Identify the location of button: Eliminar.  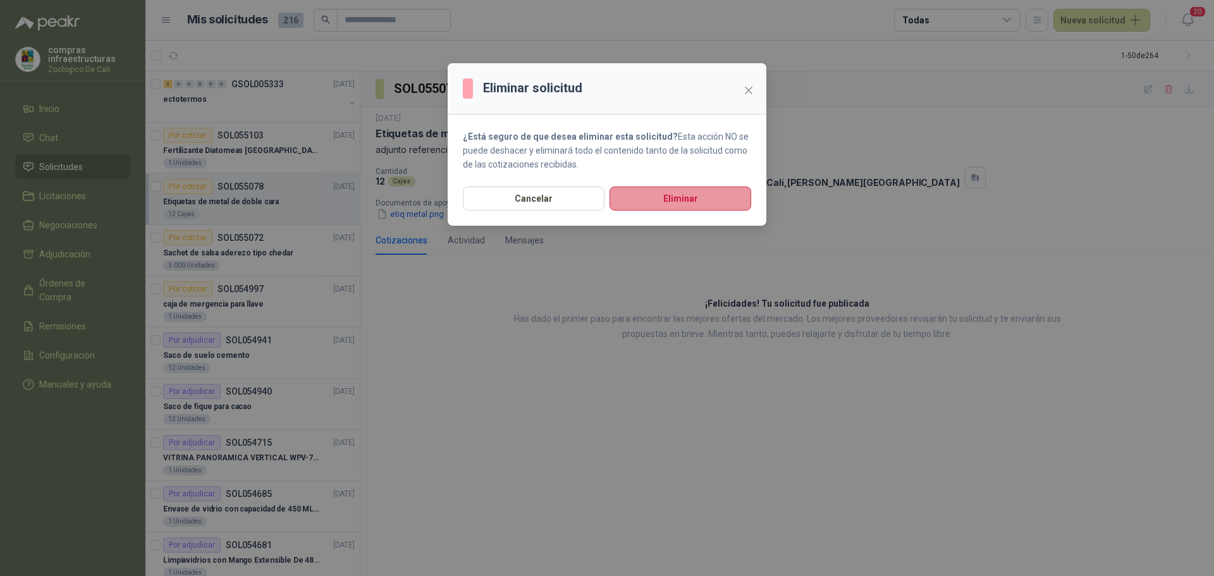
(680, 198).